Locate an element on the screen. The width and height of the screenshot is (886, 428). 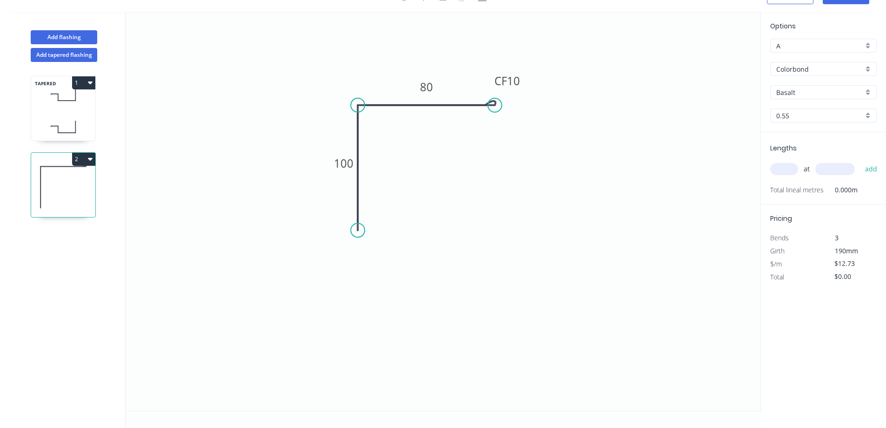
span: Options is located at coordinates (783, 26).